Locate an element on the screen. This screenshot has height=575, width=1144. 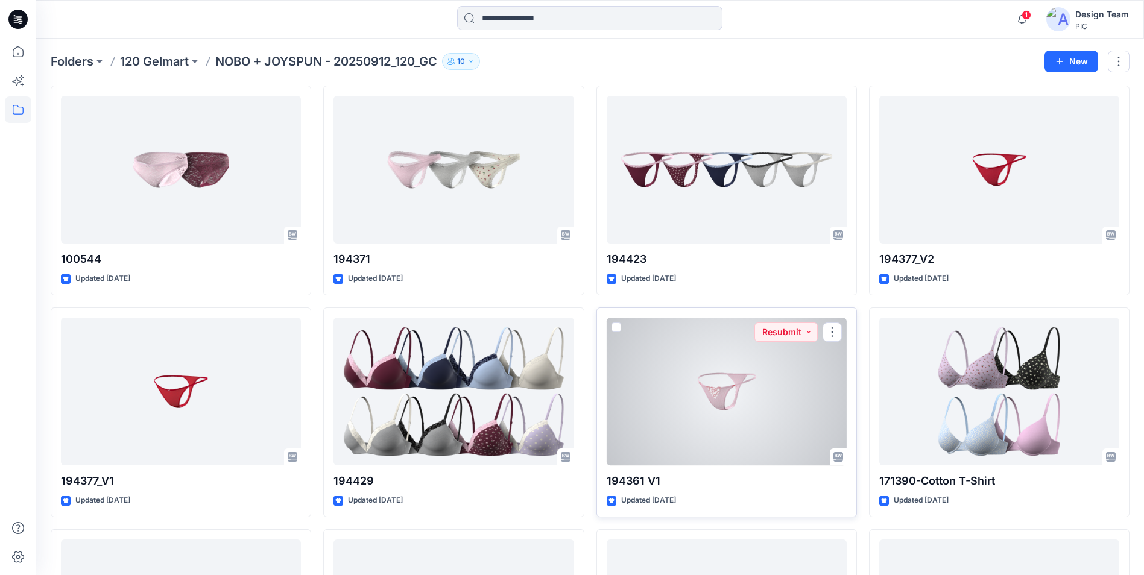
div: PIC is located at coordinates (1102, 26).